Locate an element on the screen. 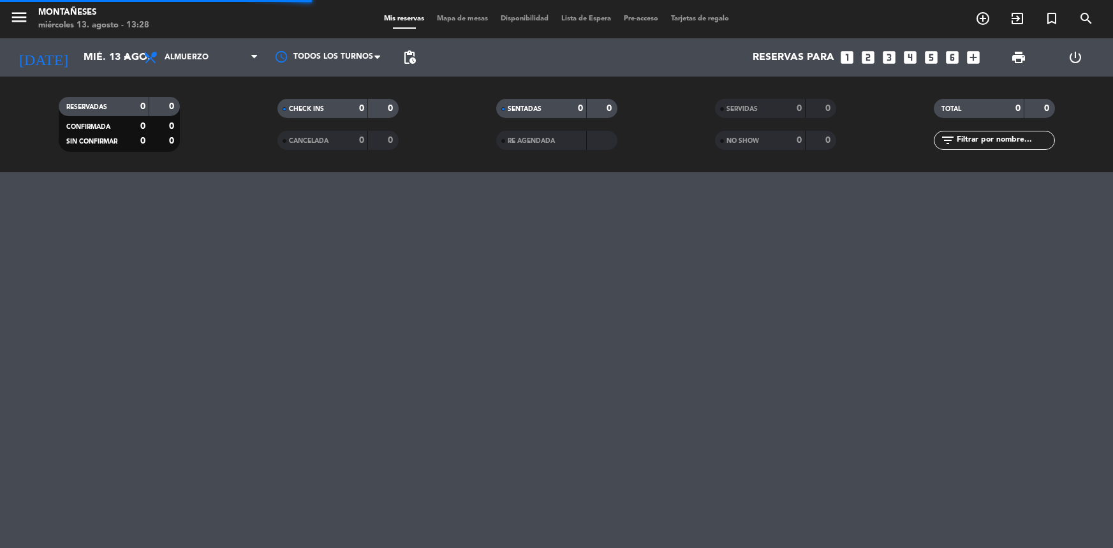 The height and width of the screenshot is (548, 1113). span: NO SHOW is located at coordinates (742, 141).